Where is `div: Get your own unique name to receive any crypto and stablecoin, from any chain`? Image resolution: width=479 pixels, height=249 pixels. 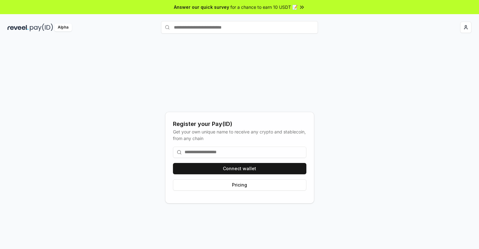 div: Get your own unique name to receive any crypto and stablecoin, from any chain is located at coordinates (239, 135).